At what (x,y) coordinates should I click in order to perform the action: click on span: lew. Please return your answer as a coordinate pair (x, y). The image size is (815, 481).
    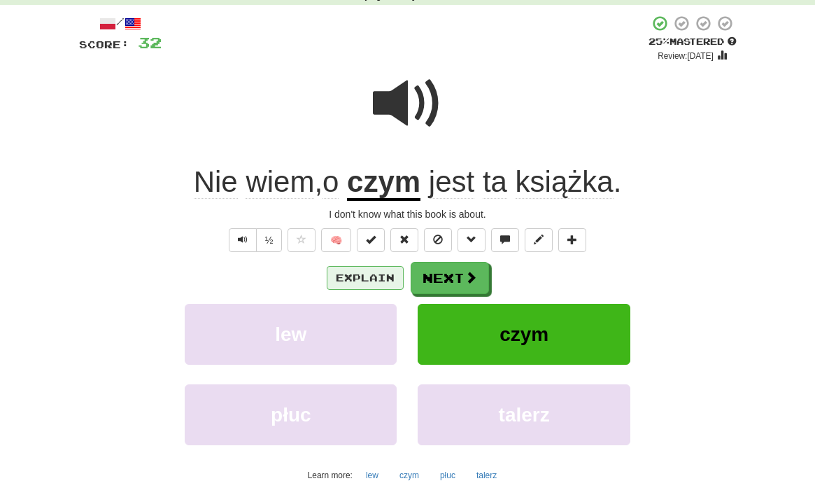
    Looking at the image, I should click on (290, 334).